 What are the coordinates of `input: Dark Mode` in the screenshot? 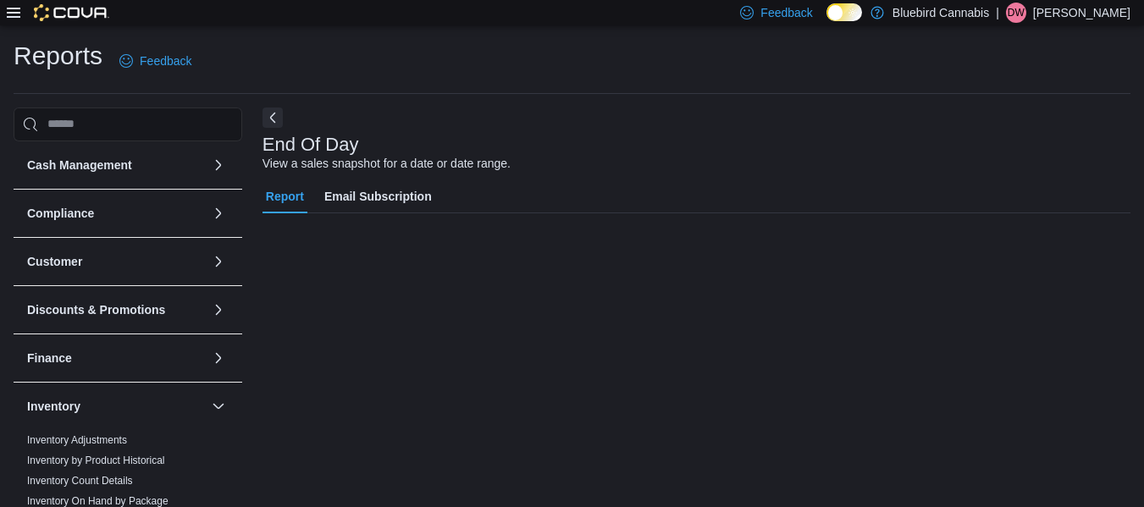 It's located at (845, 12).